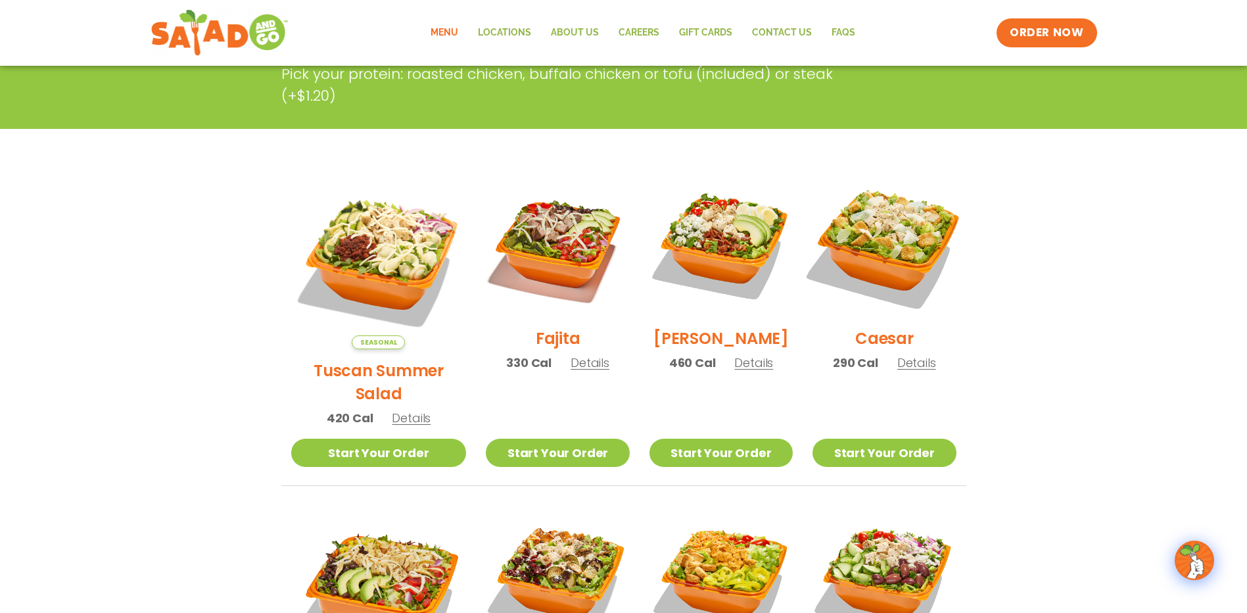 The image size is (1247, 613). Describe the element at coordinates (884, 245) in the screenshot. I see `img: Product photo for Caesar Salad` at that location.